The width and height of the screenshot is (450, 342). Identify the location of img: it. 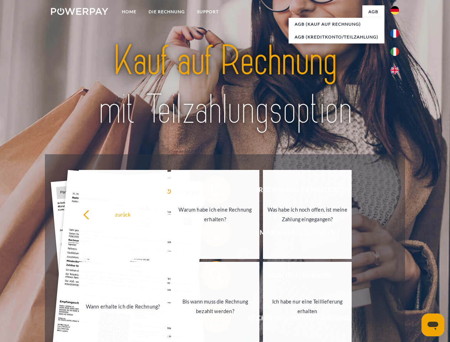
(395, 52).